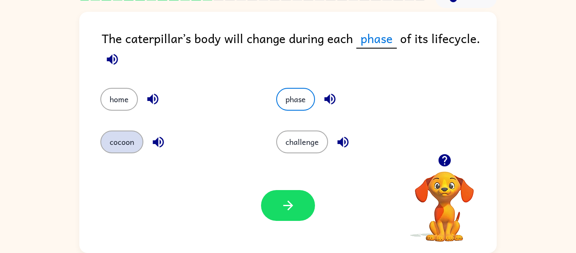 This screenshot has width=576, height=253. Describe the element at coordinates (119, 99) in the screenshot. I see `button: home` at that location.